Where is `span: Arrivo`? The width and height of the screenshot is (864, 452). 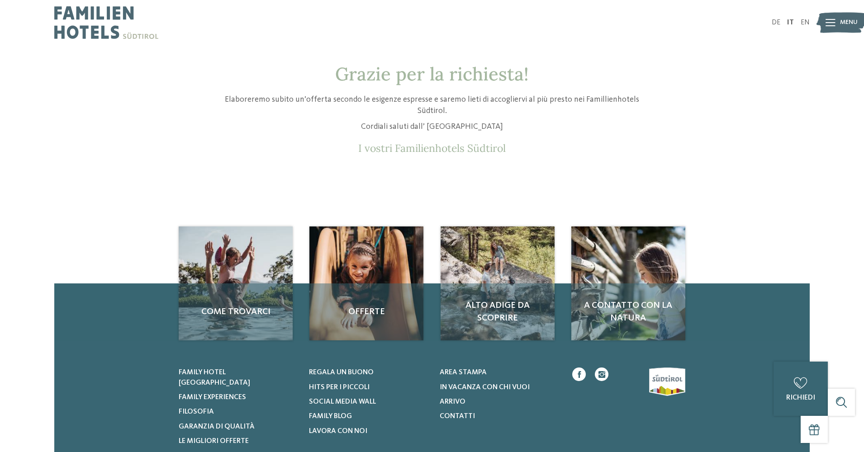
span: Arrivo is located at coordinates (452, 402).